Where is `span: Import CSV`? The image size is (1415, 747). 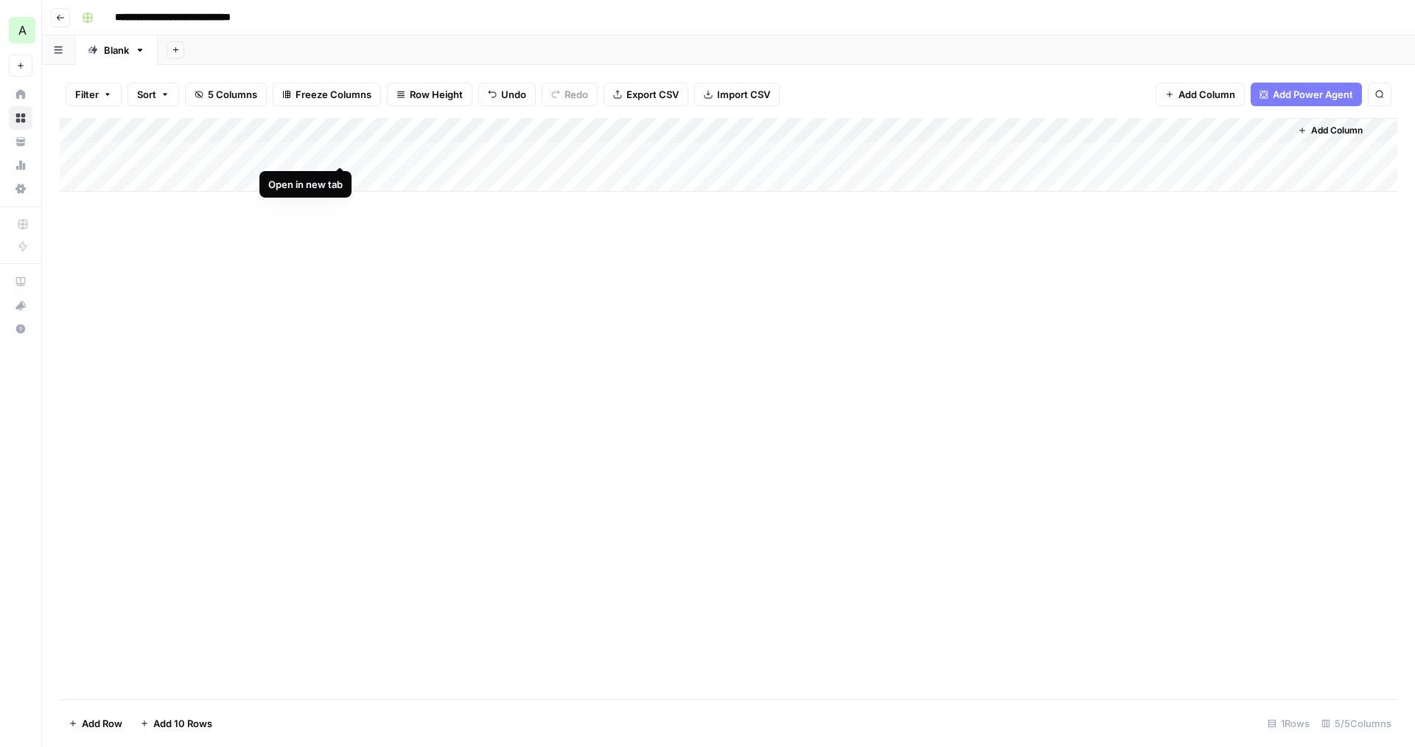
span: Import CSV is located at coordinates (744, 94).